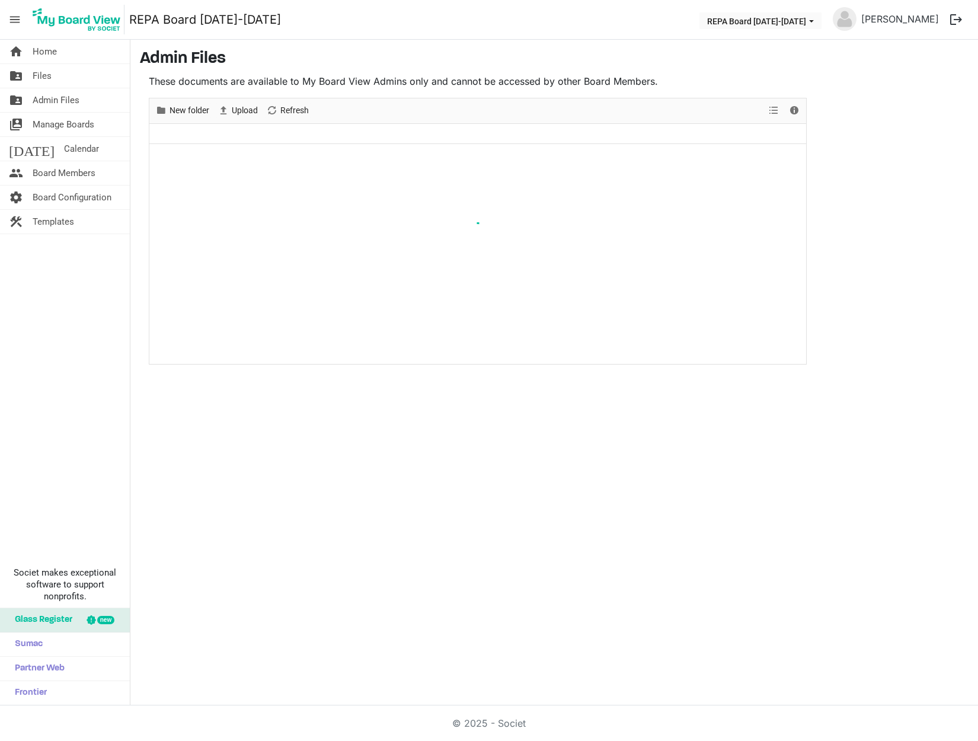 Image resolution: width=978 pixels, height=741 pixels. Describe the element at coordinates (72, 197) in the screenshot. I see `span: Board Configuration` at that location.